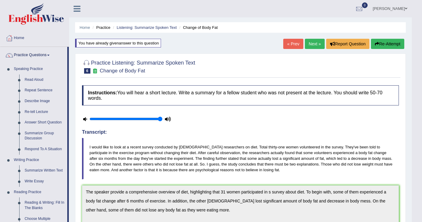 The width and height of the screenshot is (422, 222). What do you see at coordinates (44, 181) in the screenshot?
I see `a: Write Essay` at bounding box center [44, 181].